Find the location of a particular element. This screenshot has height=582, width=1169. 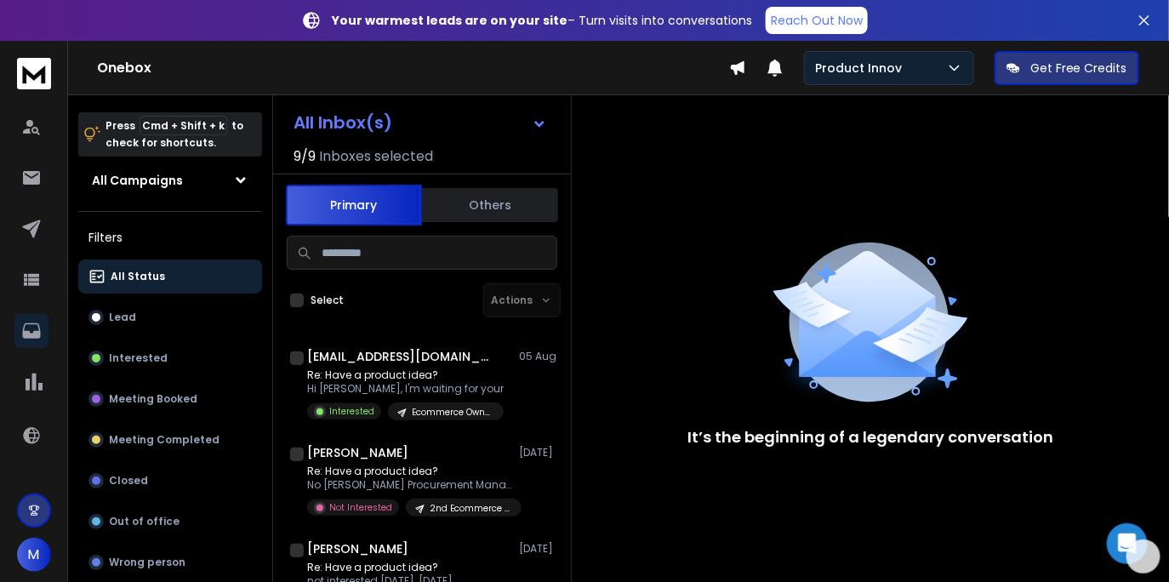

button: Others is located at coordinates (490, 205).